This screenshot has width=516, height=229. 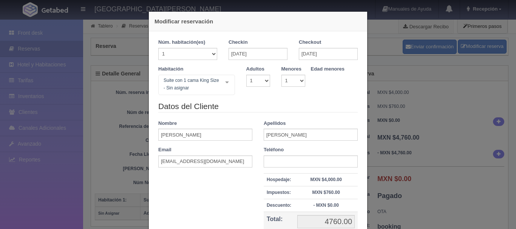 I want to click on strong: MXN $760.00, so click(x=326, y=193).